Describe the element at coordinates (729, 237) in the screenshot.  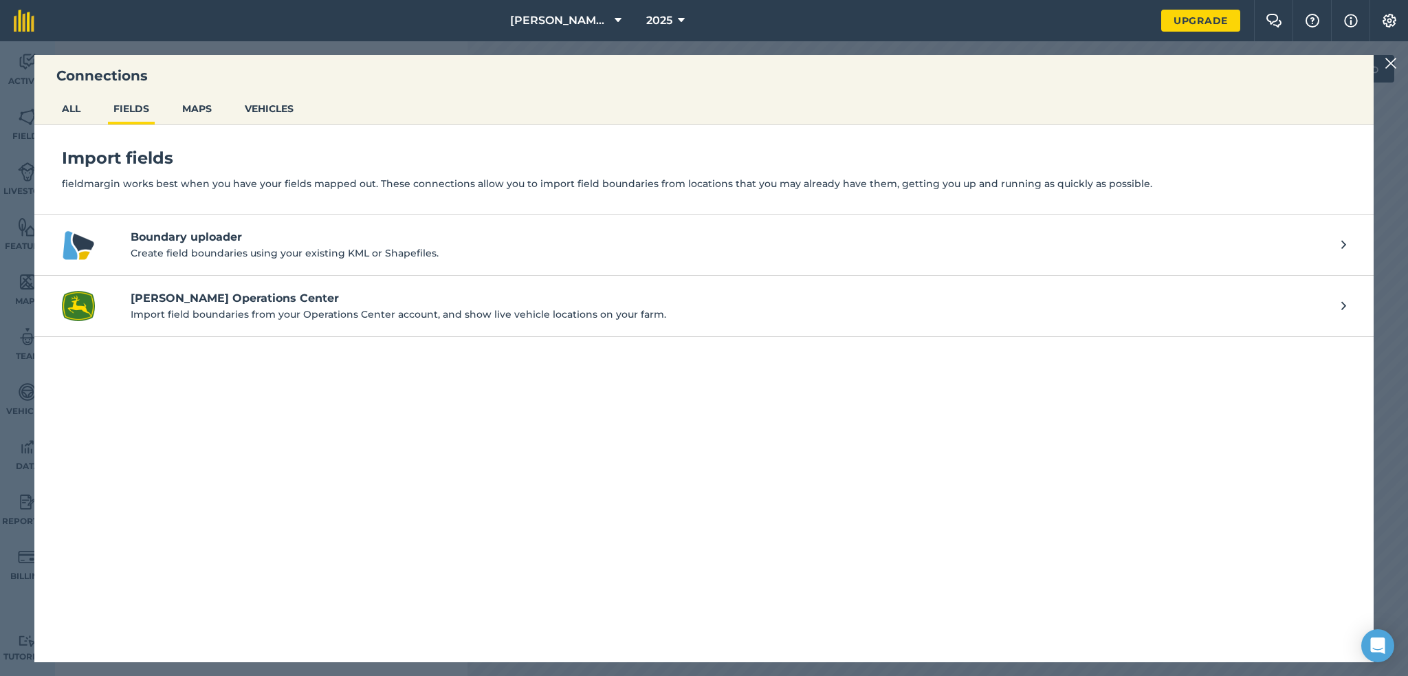
I see `h4: Boundary uploader` at that location.